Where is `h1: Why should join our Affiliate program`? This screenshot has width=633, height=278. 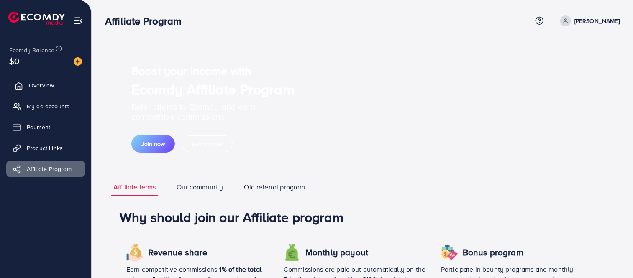 h1: Why should join our Affiliate program is located at coordinates (362, 217).